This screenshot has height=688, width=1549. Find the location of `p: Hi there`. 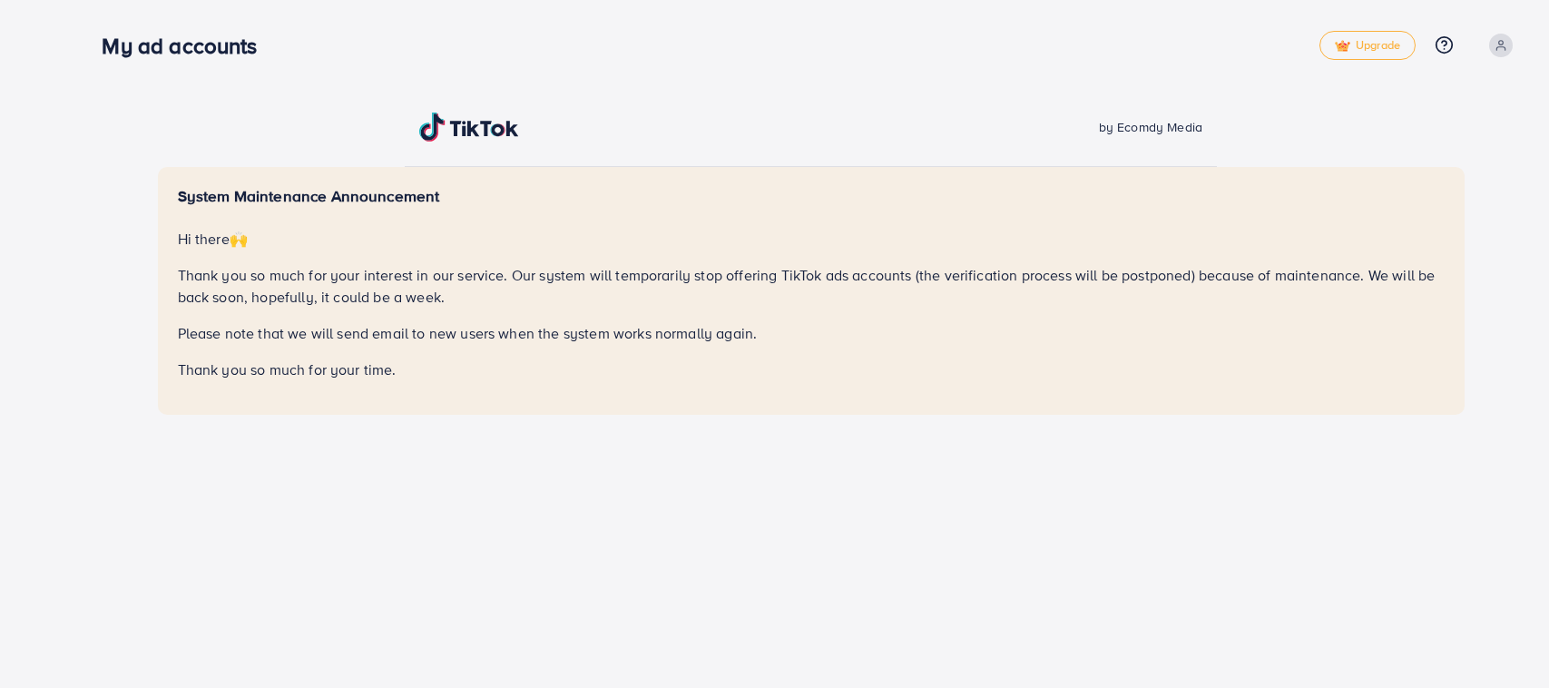

p: Hi there is located at coordinates (812, 239).